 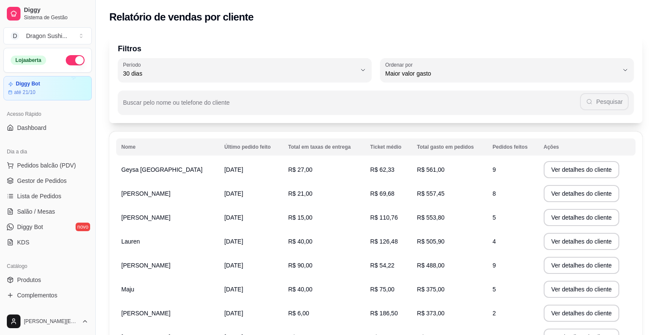 What do you see at coordinates (507, 70) in the screenshot?
I see `button: Ordenar porMaior valor gasto` at bounding box center [507, 70].